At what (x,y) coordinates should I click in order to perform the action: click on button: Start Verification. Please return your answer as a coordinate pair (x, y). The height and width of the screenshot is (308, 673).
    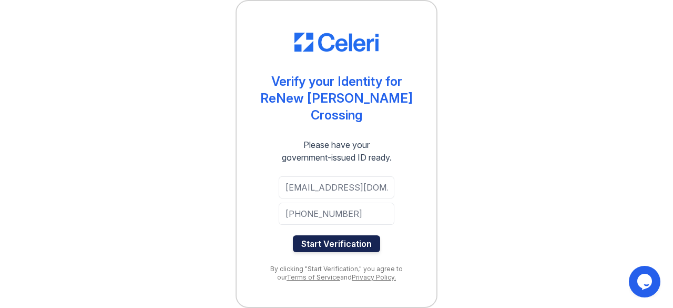
    Looking at the image, I should click on (337, 243).